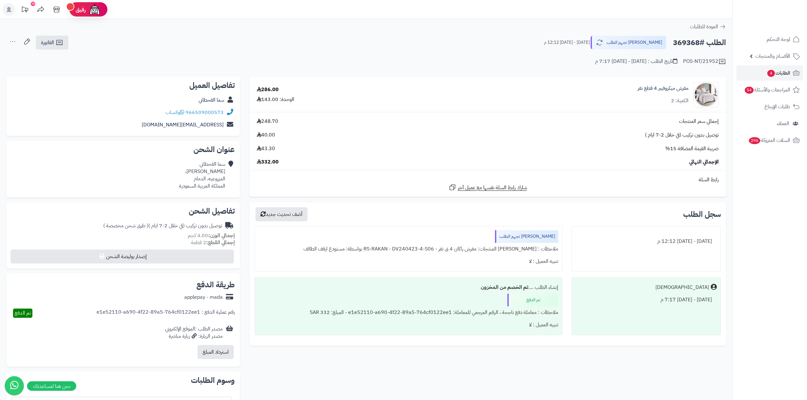 The image size is (807, 400). What do you see at coordinates (769, 140) in the screenshot?
I see `span: السلات المتروكة` at bounding box center [769, 140].